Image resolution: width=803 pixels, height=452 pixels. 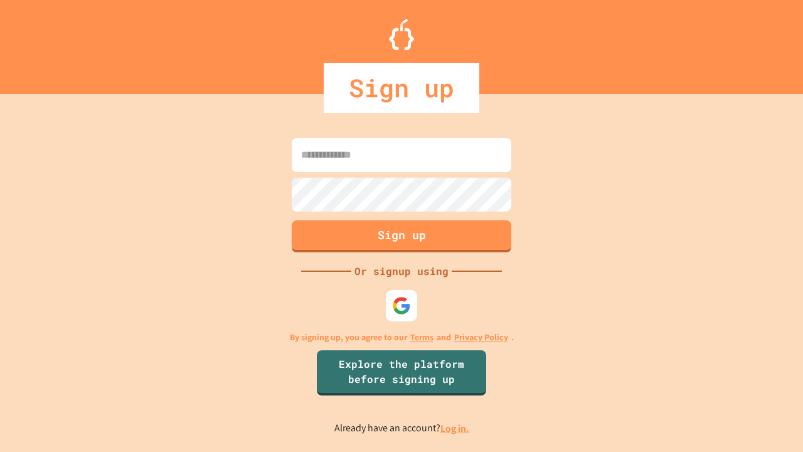 What do you see at coordinates (402, 35) in the screenshot?
I see `img: Logo.svg` at bounding box center [402, 35].